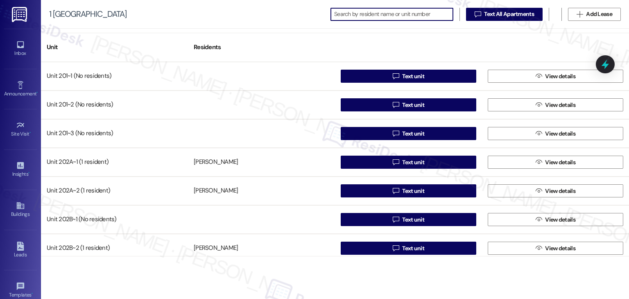 The image size is (629, 299). Describe the element at coordinates (20, 129) in the screenshot. I see `a: Site Visit •` at that location.